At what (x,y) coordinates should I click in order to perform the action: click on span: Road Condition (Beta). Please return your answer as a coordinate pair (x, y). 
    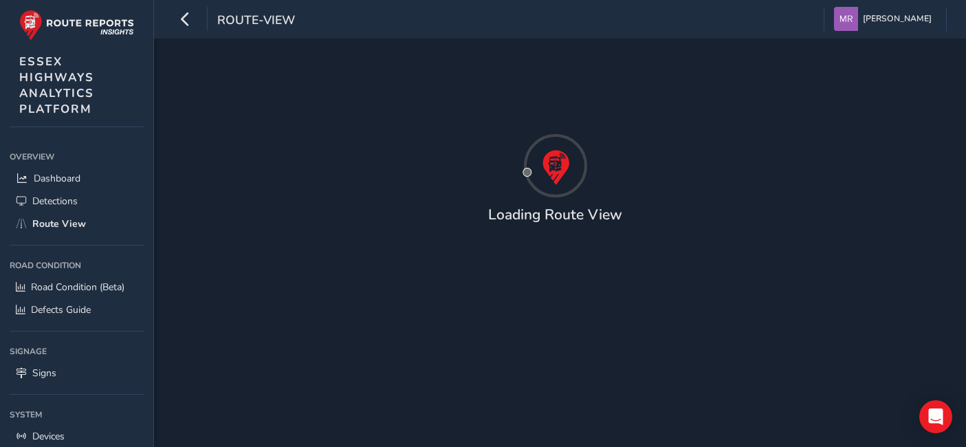
    Looking at the image, I should click on (78, 287).